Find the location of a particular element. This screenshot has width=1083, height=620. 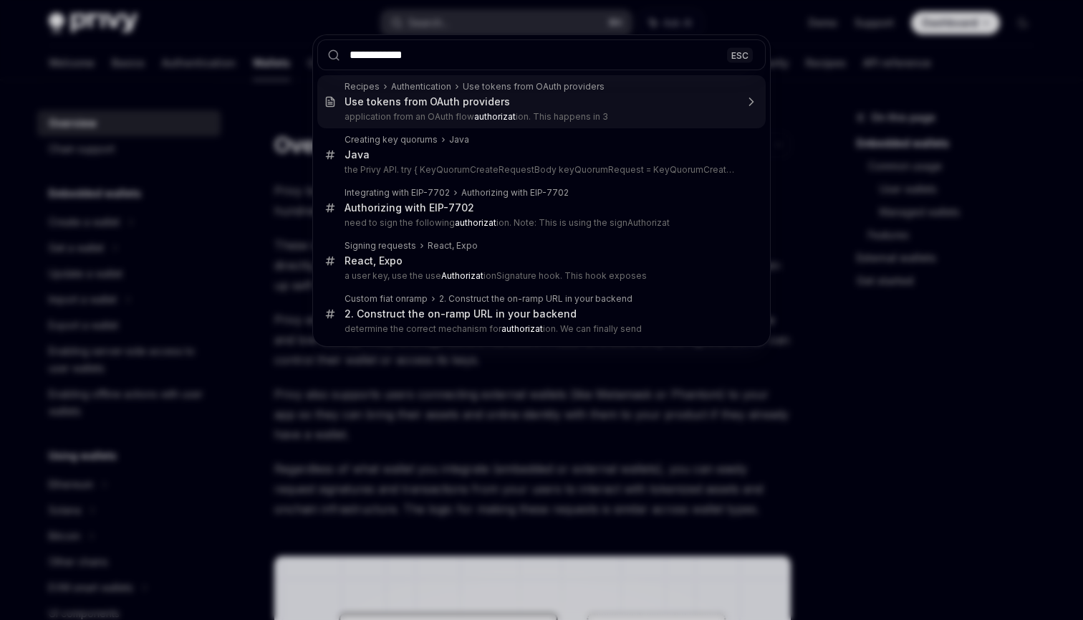

p: need to sign the following ion. Note: This is using the signAuthorizat is located at coordinates (540, 223).